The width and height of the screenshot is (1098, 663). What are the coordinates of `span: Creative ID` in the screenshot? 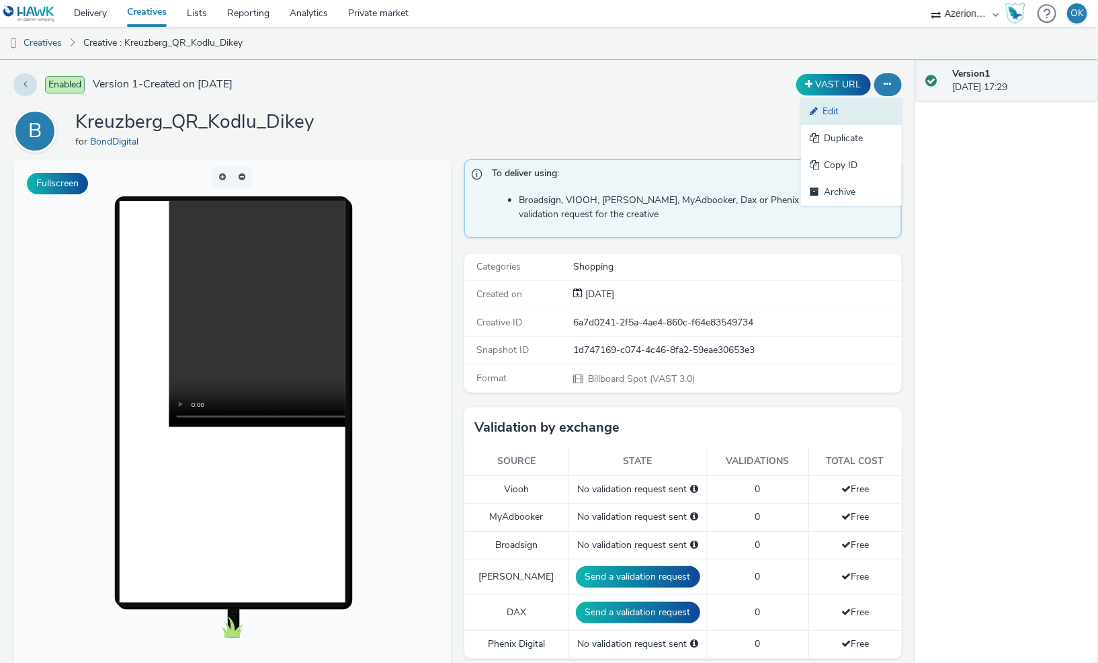 It's located at (499, 322).